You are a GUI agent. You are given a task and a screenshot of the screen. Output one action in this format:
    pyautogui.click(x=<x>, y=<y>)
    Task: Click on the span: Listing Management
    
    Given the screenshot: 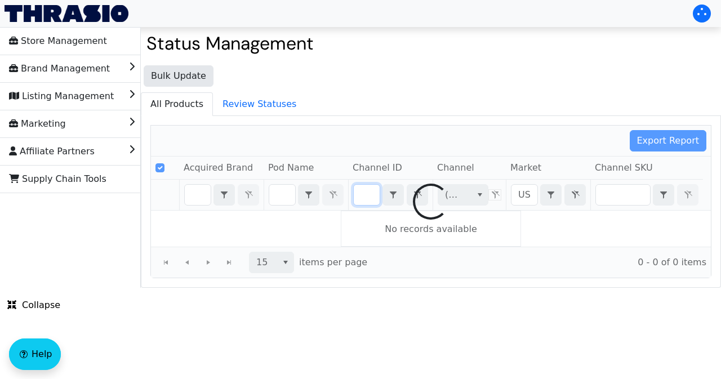 What is the action you would take?
    pyautogui.click(x=61, y=96)
    